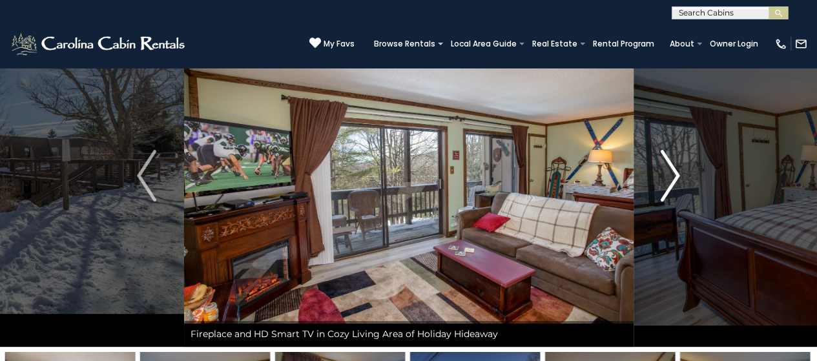  Describe the element at coordinates (734, 44) in the screenshot. I see `a: Owner Login` at that location.